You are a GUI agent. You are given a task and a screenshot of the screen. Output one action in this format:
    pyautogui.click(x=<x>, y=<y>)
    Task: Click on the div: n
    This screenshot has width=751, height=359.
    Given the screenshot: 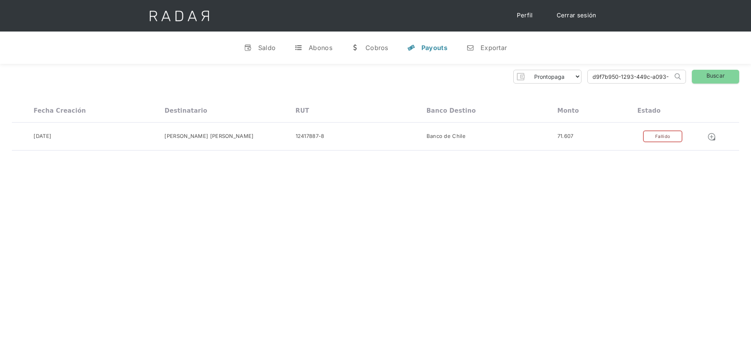 What is the action you would take?
    pyautogui.click(x=470, y=48)
    